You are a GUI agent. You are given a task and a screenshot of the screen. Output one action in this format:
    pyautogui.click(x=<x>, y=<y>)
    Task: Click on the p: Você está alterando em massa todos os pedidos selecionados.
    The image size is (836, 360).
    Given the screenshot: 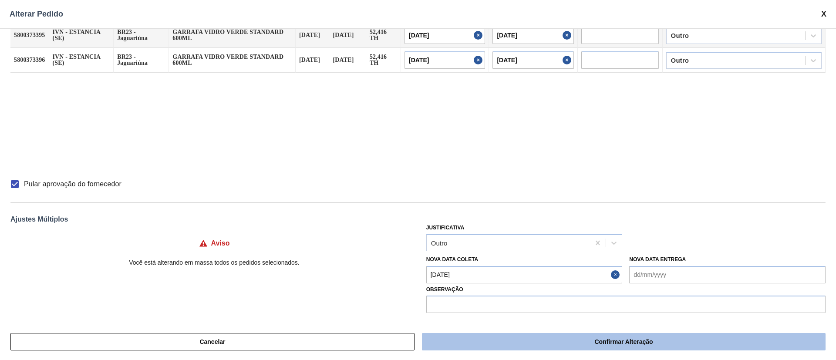 What is the action you would take?
    pyautogui.click(x=214, y=262)
    